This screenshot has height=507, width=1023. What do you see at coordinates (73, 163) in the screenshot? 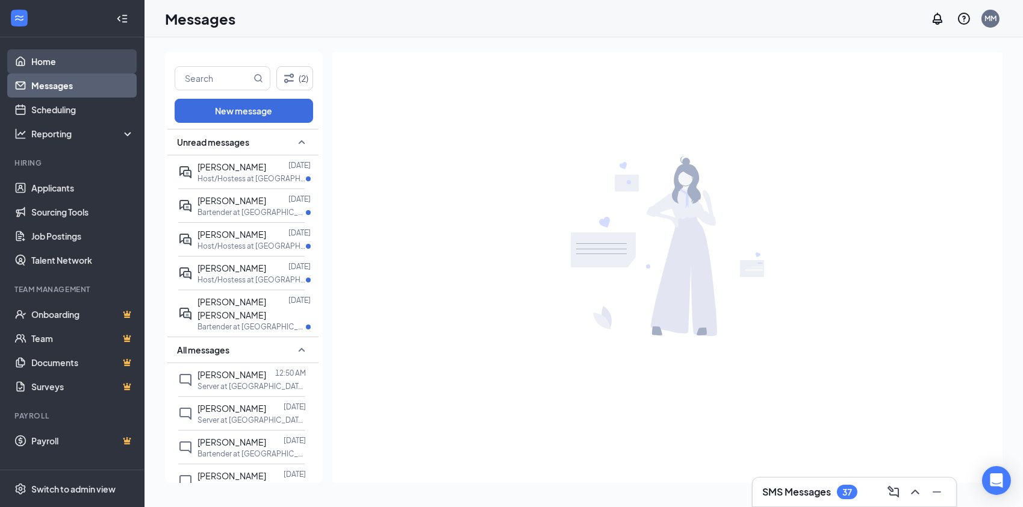
I see `div: Hiring` at bounding box center [73, 163].